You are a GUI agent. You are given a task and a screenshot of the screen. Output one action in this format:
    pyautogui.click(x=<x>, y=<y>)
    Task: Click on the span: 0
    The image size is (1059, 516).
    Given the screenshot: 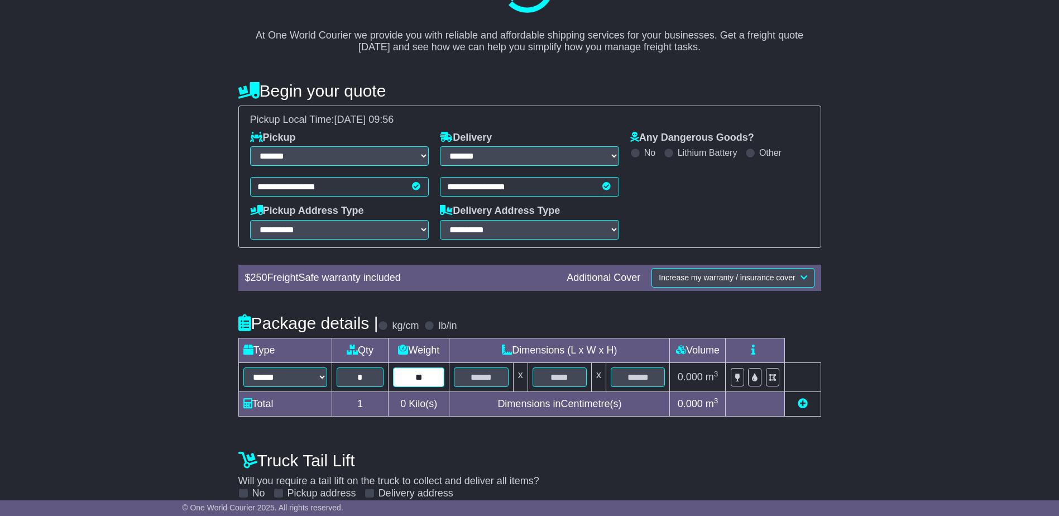 What is the action you would take?
    pyautogui.click(x=403, y=404)
    